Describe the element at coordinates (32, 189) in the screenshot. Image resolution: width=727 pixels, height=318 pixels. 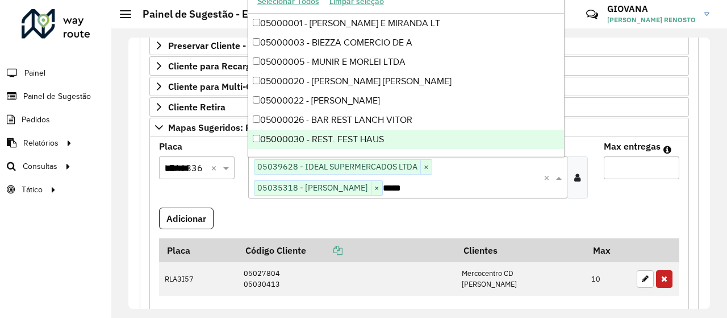
I see `span: Tático` at that location.